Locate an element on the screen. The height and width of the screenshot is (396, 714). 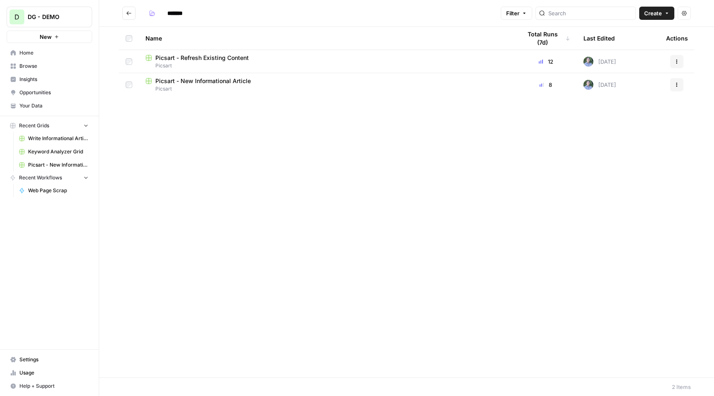
div: 8 is located at coordinates (546, 85).